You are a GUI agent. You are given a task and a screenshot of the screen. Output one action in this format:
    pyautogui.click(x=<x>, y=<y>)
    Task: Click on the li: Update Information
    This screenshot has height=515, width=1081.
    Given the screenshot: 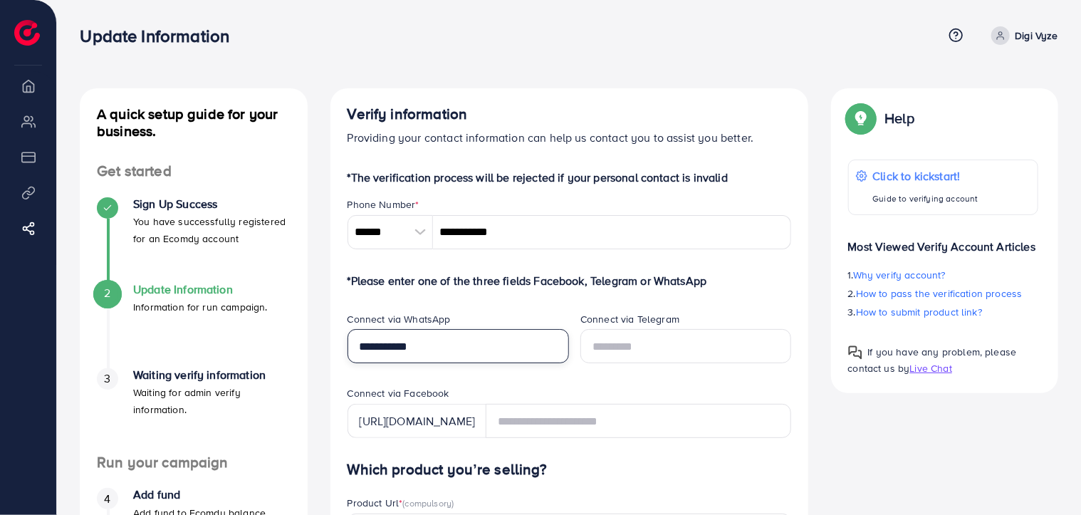 What is the action you would take?
    pyautogui.click(x=194, y=326)
    